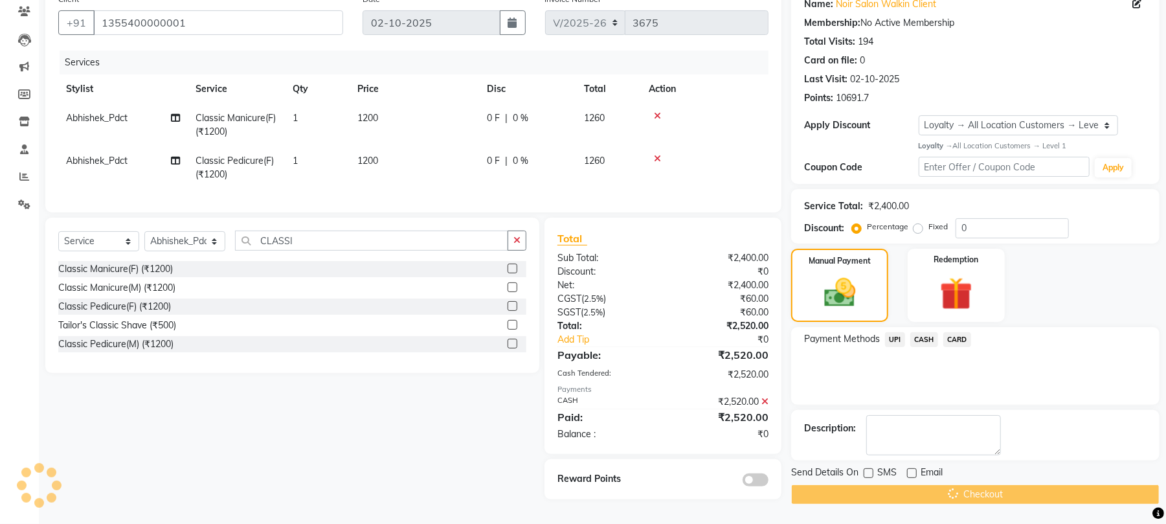 This screenshot has width=1166, height=524. What do you see at coordinates (1112, 168) in the screenshot?
I see `button: Apply` at bounding box center [1112, 168].